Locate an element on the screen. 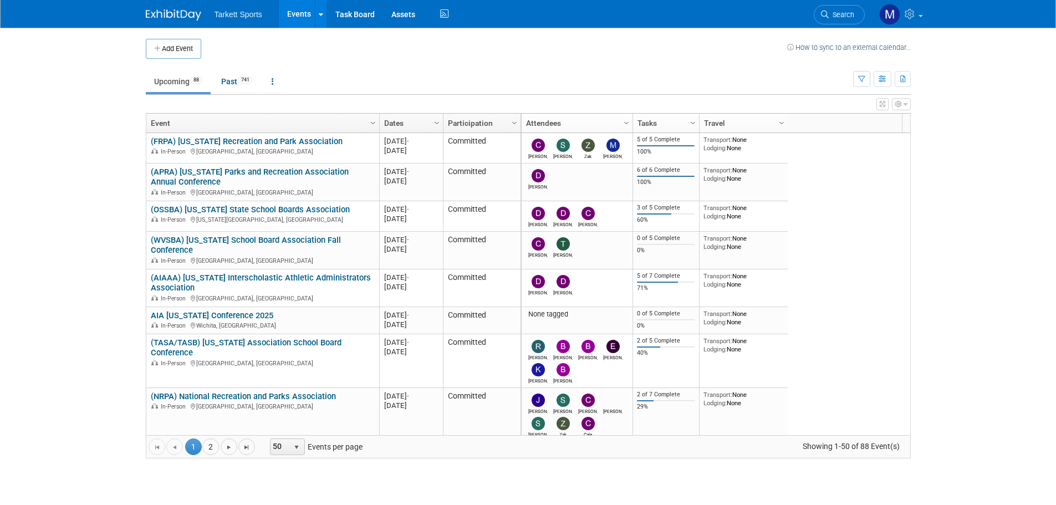 This screenshot has height=505, width=1056. a: How to sync to an external calendar... is located at coordinates (849, 47).